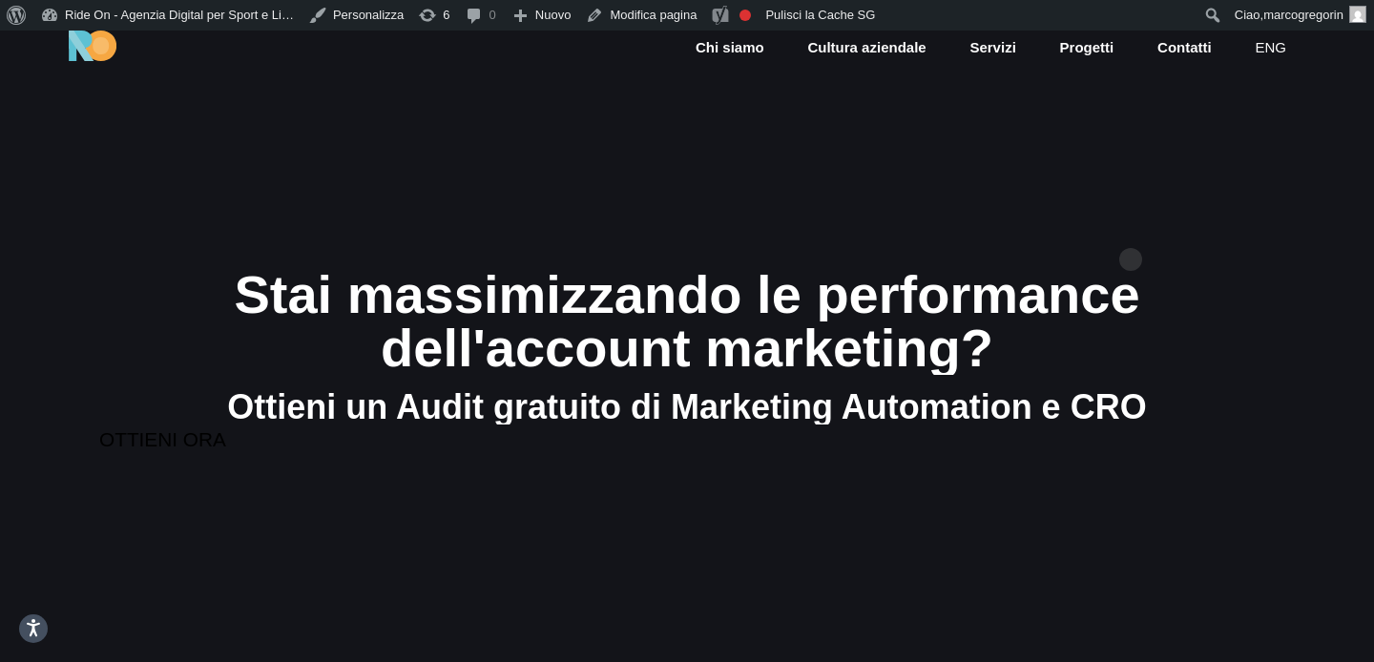 Image resolution: width=1374 pixels, height=662 pixels. Describe the element at coordinates (162, 439) in the screenshot. I see `button: OTTIENI ORA` at that location.